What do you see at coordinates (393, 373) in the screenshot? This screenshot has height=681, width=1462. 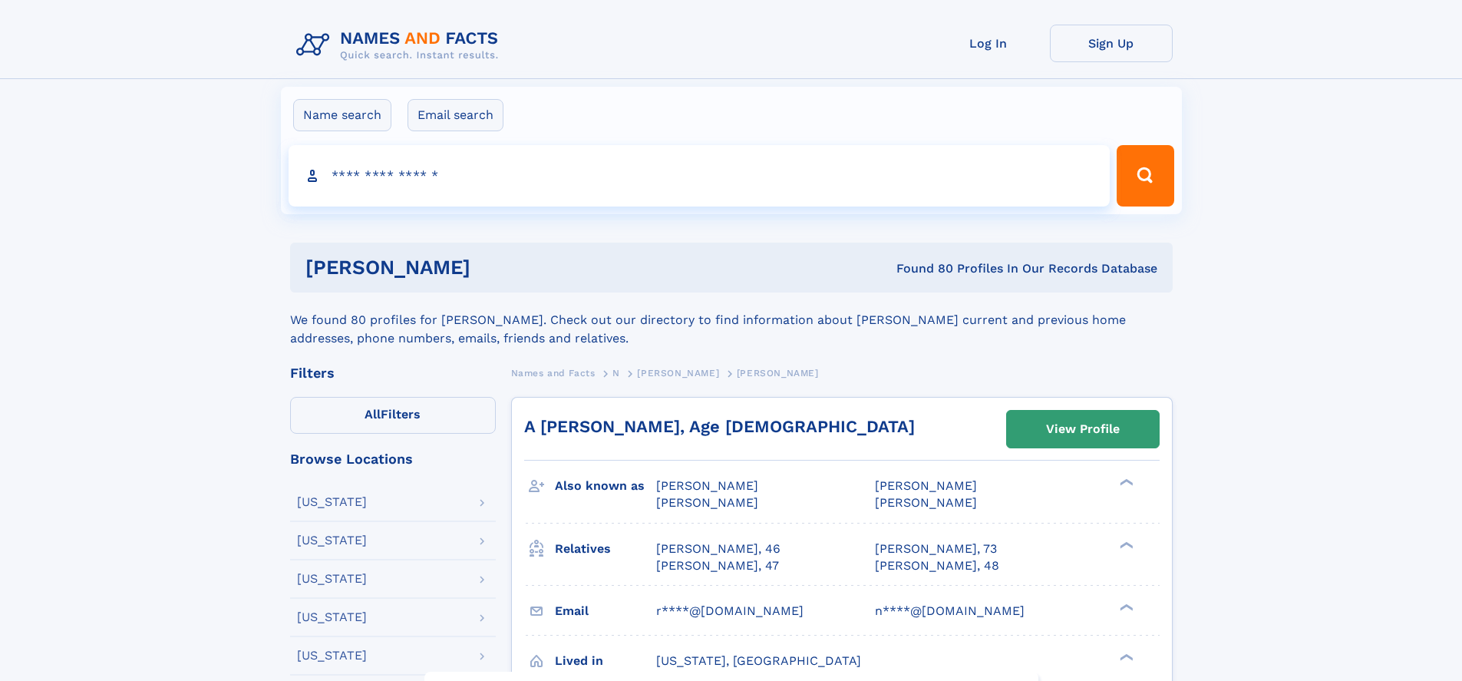 I see `div: Filters` at bounding box center [393, 373].